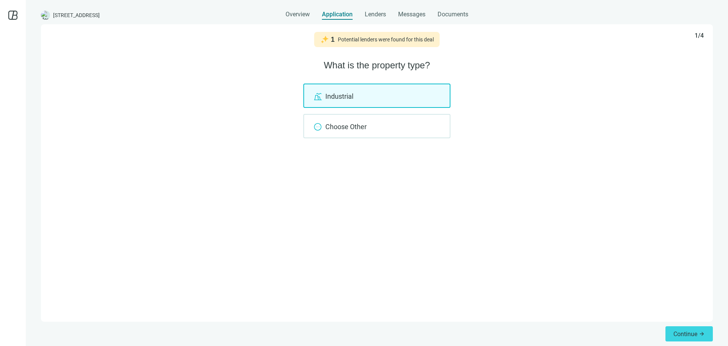 The width and height of the screenshot is (728, 346). What do you see at coordinates (377, 96) in the screenshot?
I see `div: Industrial` at bounding box center [377, 96].